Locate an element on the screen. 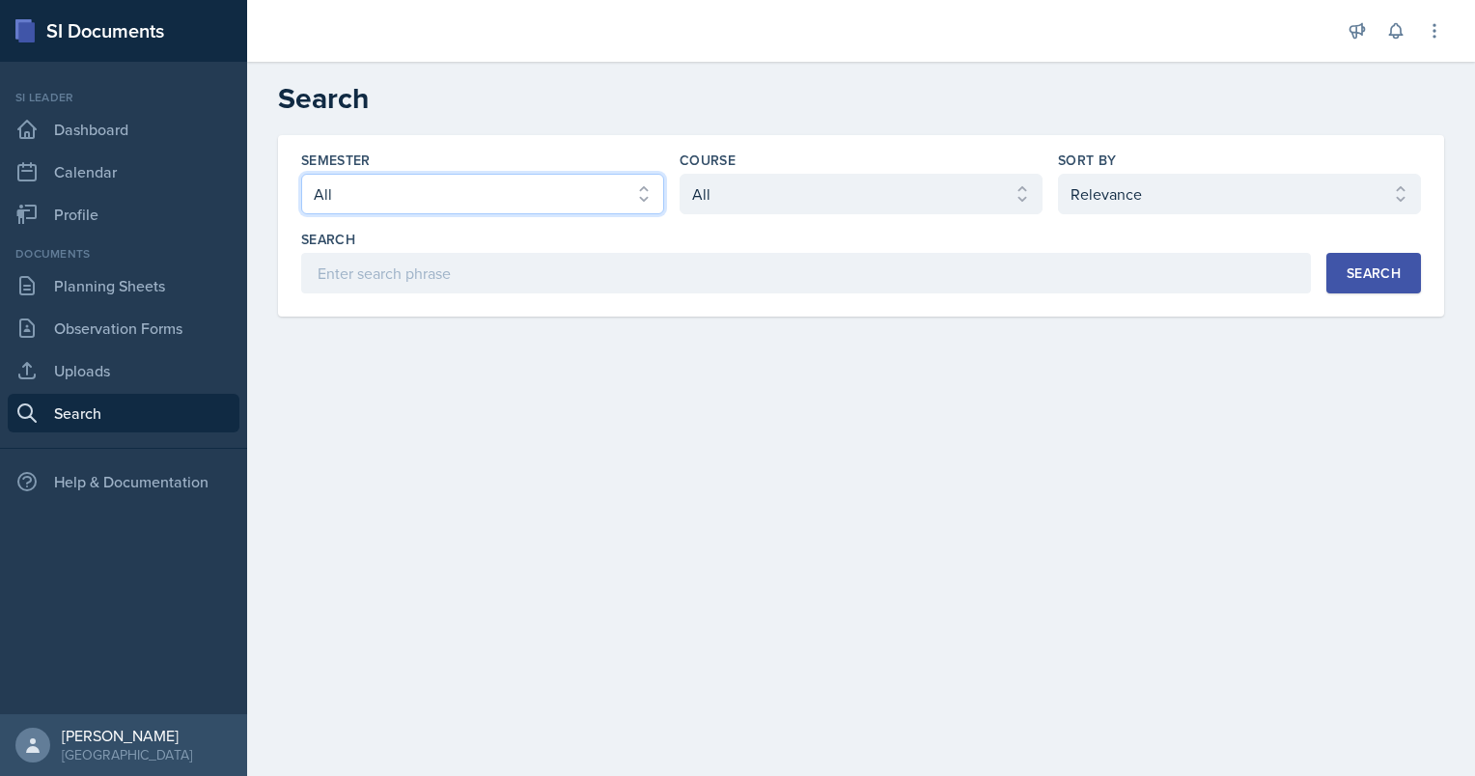  div: Search is located at coordinates (1374, 273).